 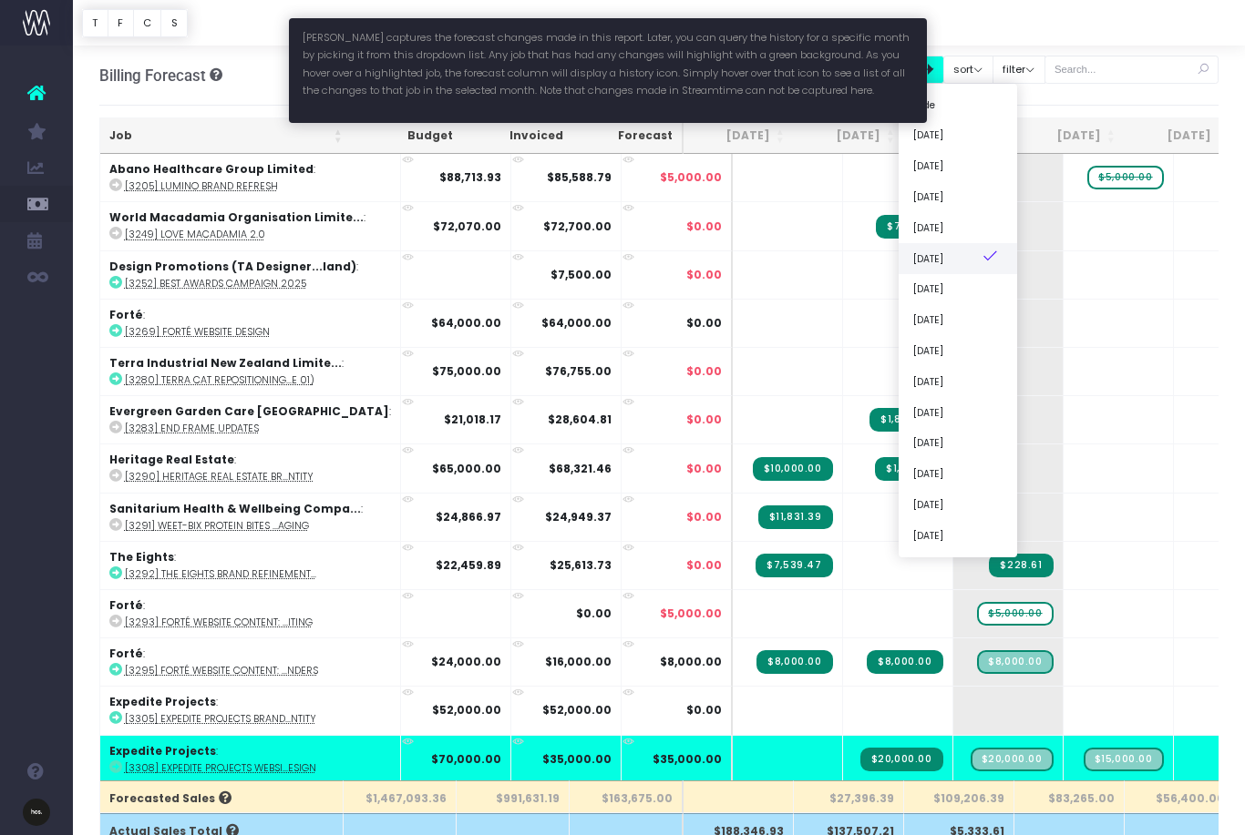 I want to click on abbr: [3252] Best Awards Campaign 2025, so click(x=215, y=283).